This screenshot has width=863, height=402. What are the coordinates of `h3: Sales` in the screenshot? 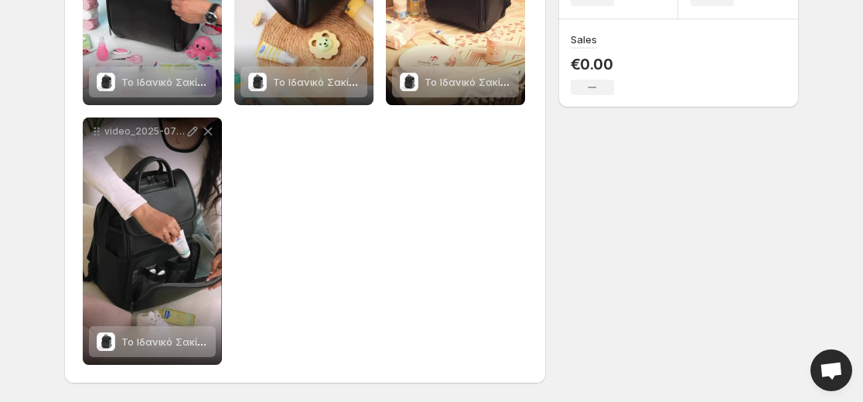 It's located at (584, 39).